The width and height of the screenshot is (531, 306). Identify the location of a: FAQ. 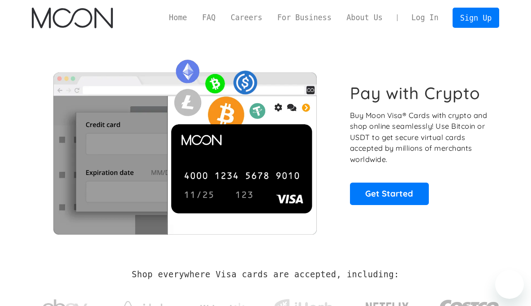
(209, 17).